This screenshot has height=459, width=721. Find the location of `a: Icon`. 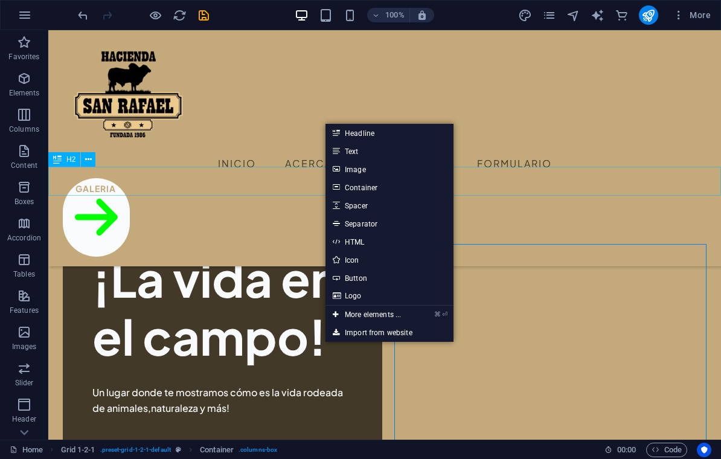

a: Icon is located at coordinates (389, 260).